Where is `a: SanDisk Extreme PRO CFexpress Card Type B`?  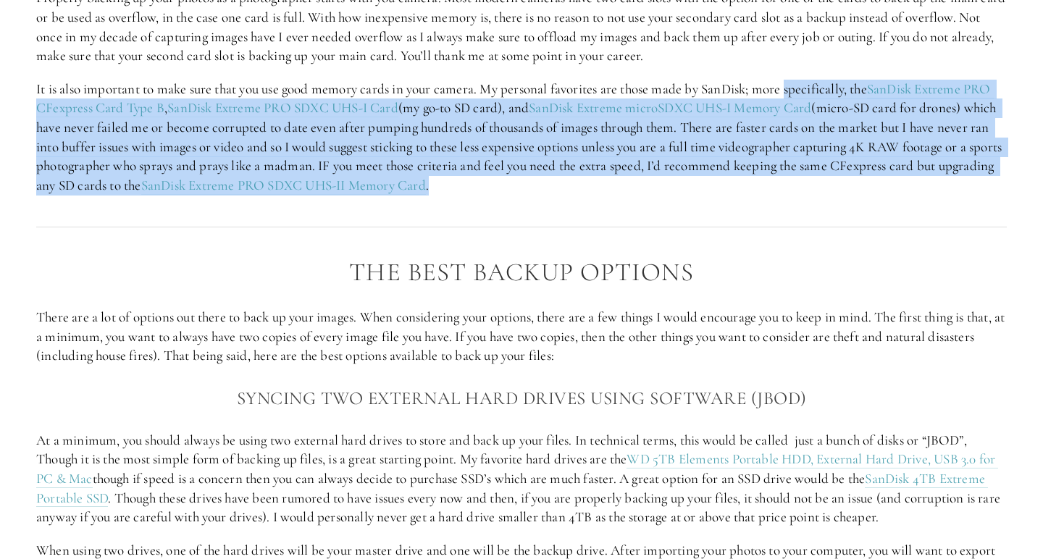 a: SanDisk Extreme PRO CFexpress Card Type B is located at coordinates (515, 99).